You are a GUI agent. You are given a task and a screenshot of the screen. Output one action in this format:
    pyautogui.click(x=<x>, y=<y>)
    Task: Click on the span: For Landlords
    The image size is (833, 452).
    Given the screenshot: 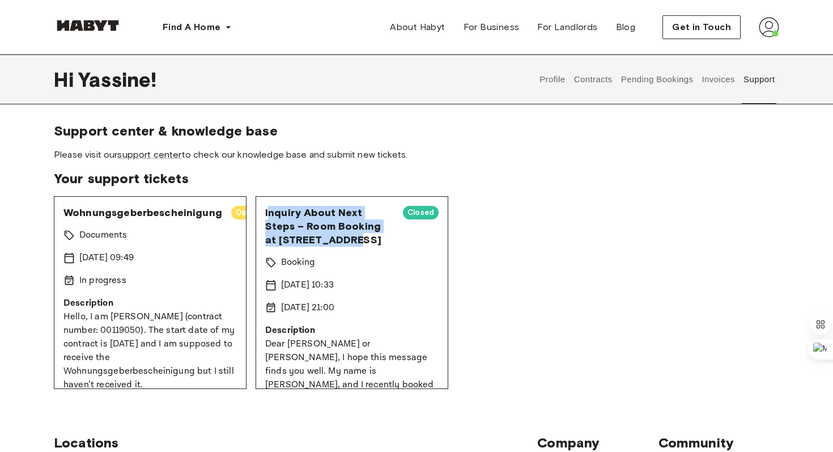 What is the action you would take?
    pyautogui.click(x=568, y=27)
    